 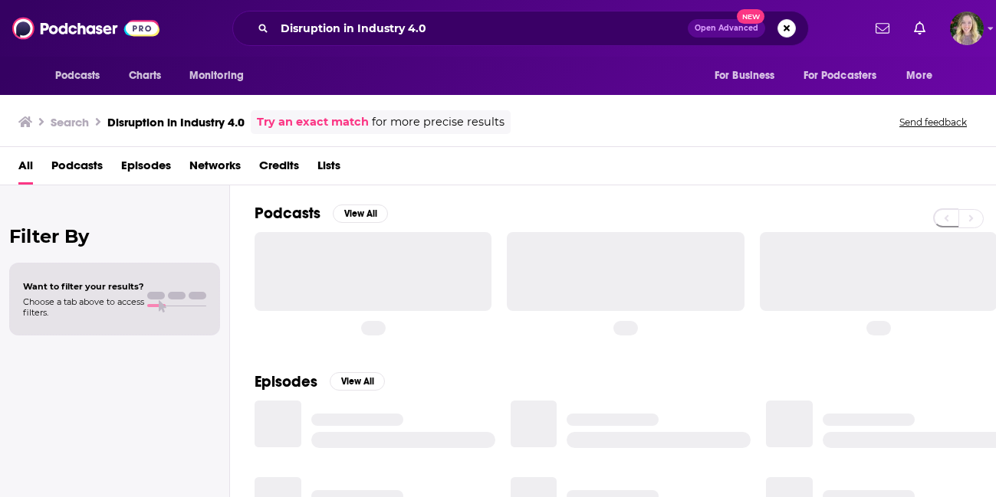 I want to click on span: All, so click(x=25, y=169).